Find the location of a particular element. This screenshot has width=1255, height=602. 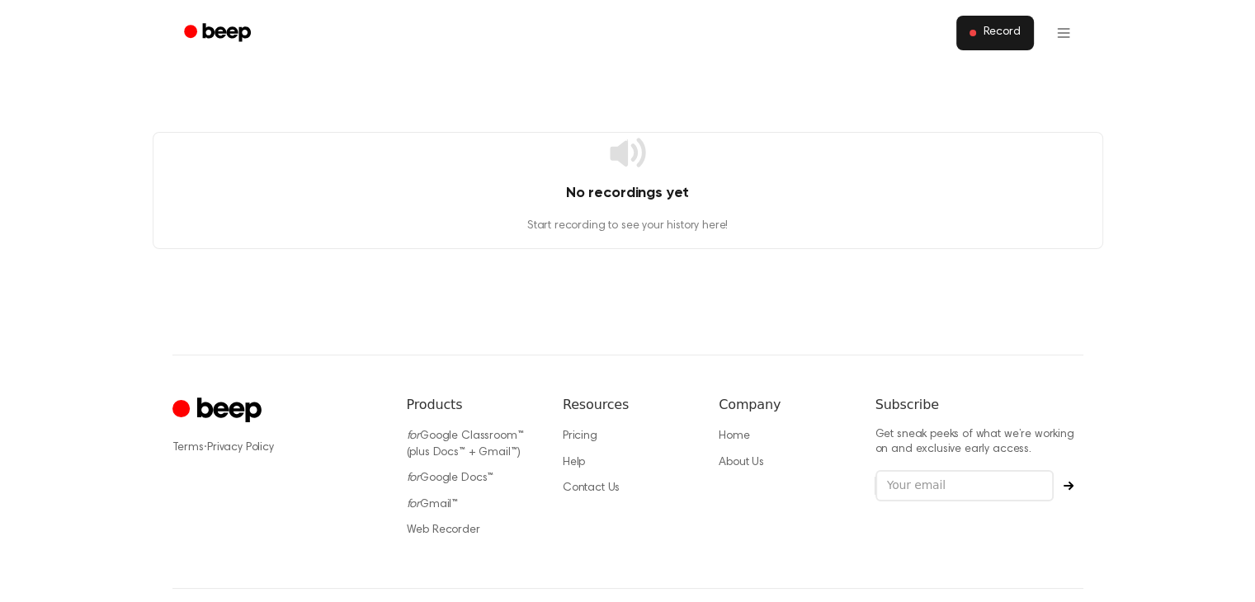

h6: Resources is located at coordinates (627, 405).